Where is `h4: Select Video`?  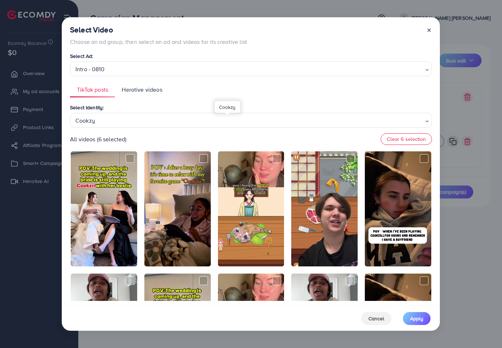 h4: Select Video is located at coordinates (158, 30).